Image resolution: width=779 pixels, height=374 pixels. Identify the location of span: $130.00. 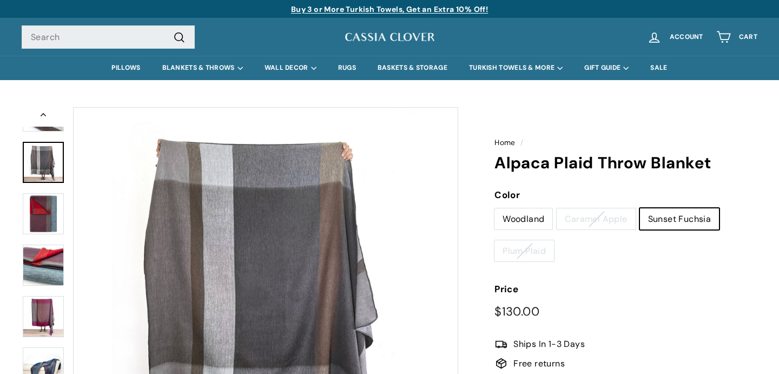
(517, 311).